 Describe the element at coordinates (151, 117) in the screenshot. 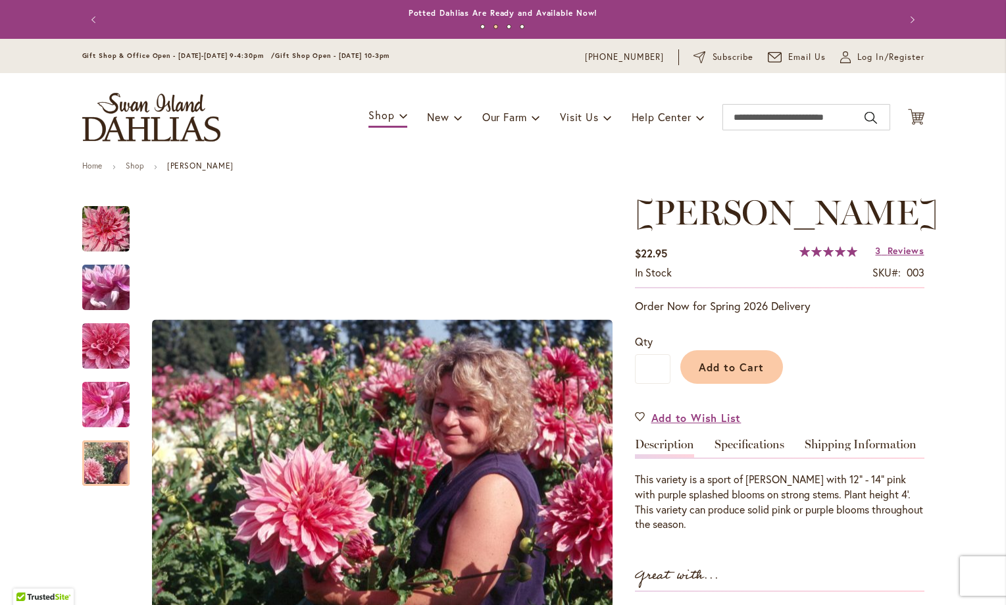

I see `a: store logo` at that location.